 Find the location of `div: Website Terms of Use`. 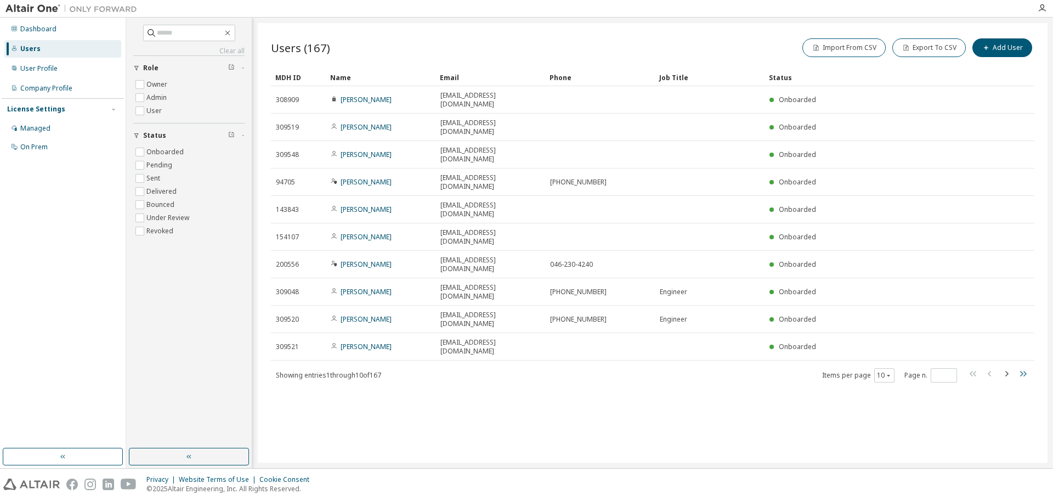

div: Website Terms of Use is located at coordinates (219, 480).